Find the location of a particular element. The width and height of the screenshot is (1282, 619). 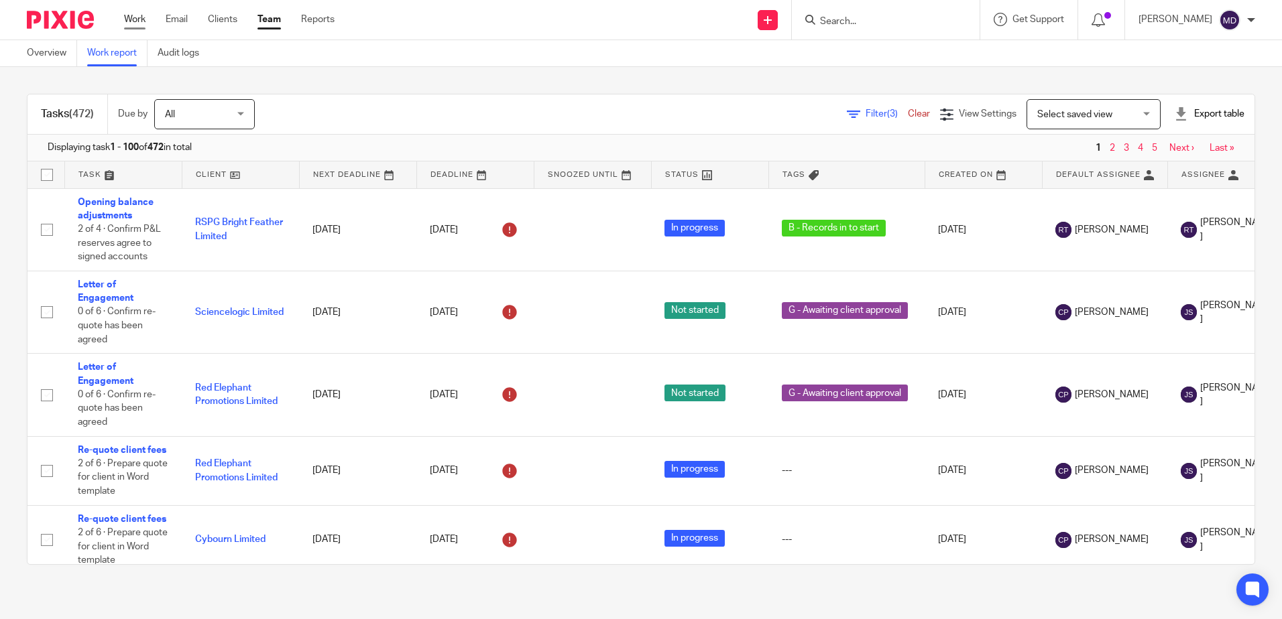

a: Audit logs is located at coordinates (183, 53).